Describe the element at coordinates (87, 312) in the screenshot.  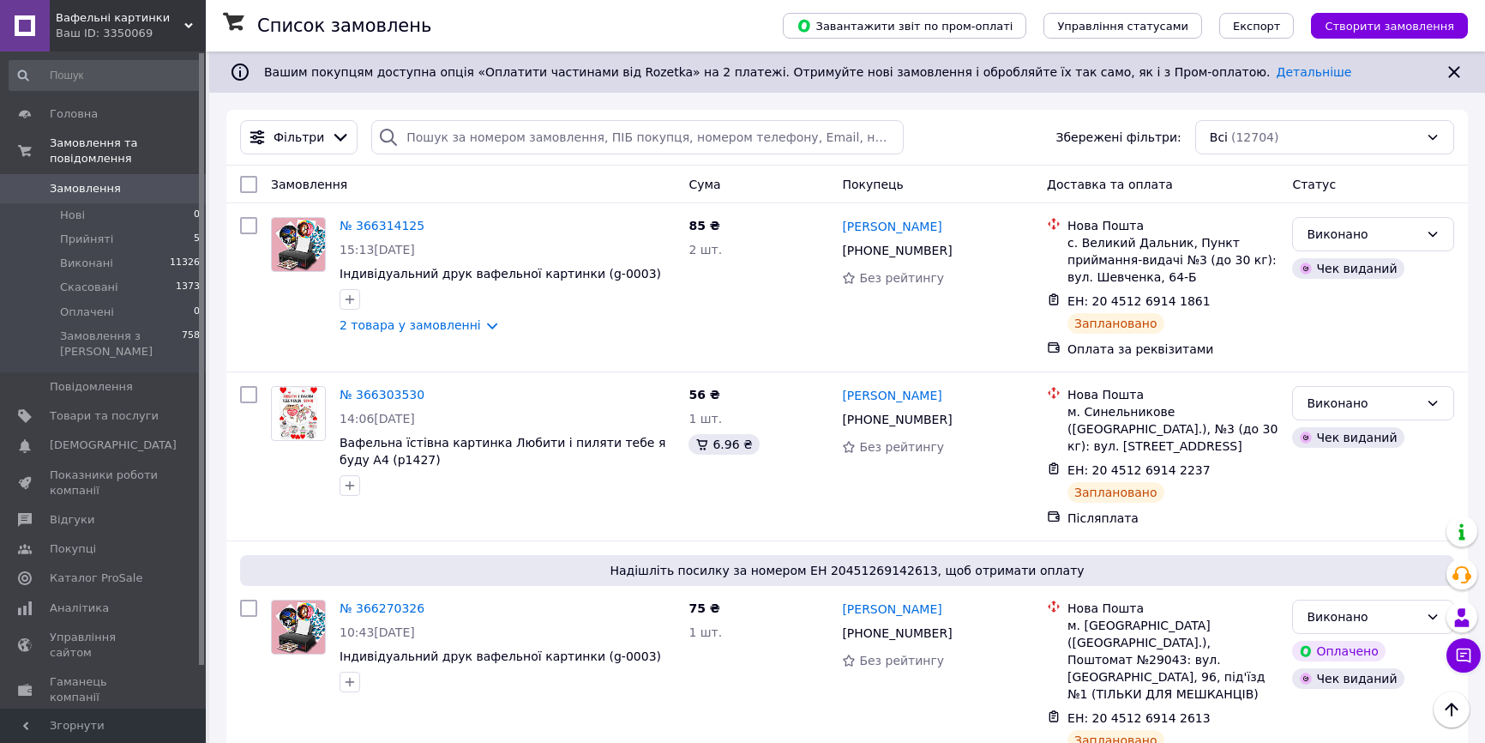
I see `span: Оплачені` at that location.